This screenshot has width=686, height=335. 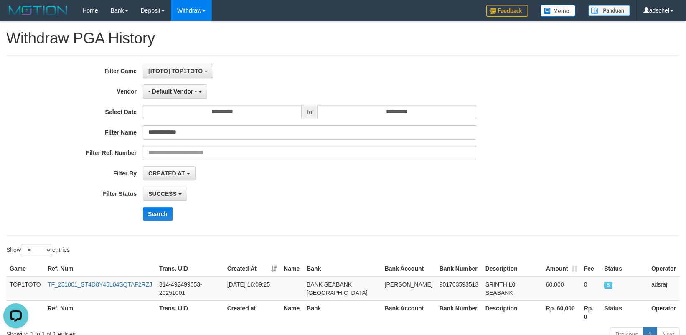 I want to click on img: Feedback.jpg, so click(x=507, y=11).